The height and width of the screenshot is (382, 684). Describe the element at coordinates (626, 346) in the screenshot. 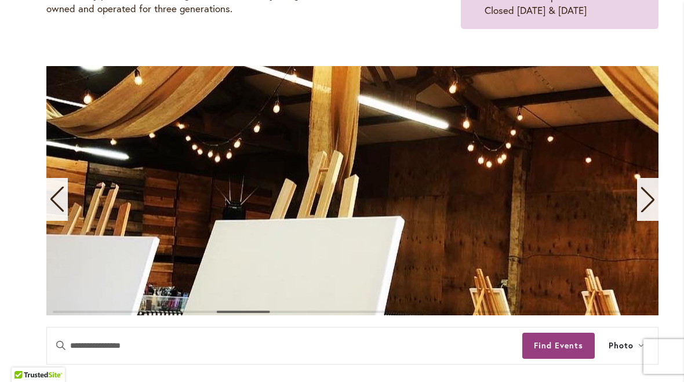

I see `button: Photo` at that location.